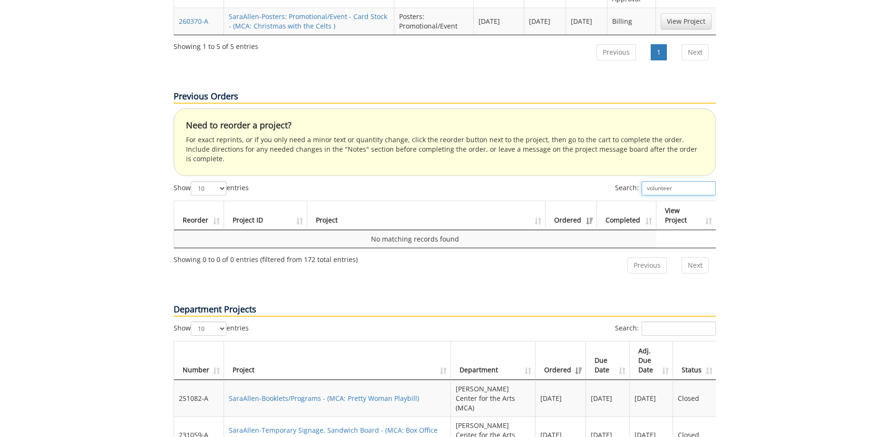 This screenshot has height=437, width=889. I want to click on a: 260370-A, so click(194, 21).